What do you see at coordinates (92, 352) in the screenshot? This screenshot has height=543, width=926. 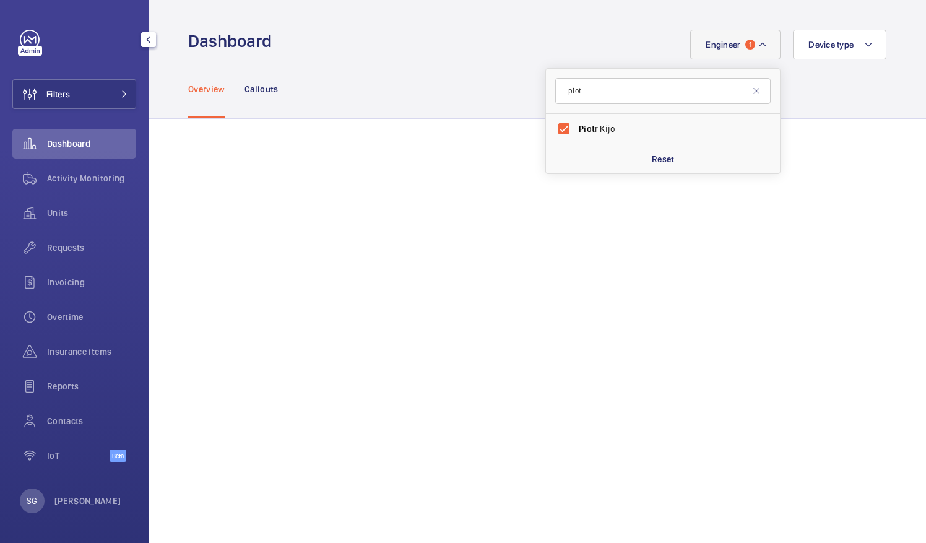 I see `span: Insurance items` at bounding box center [92, 352].